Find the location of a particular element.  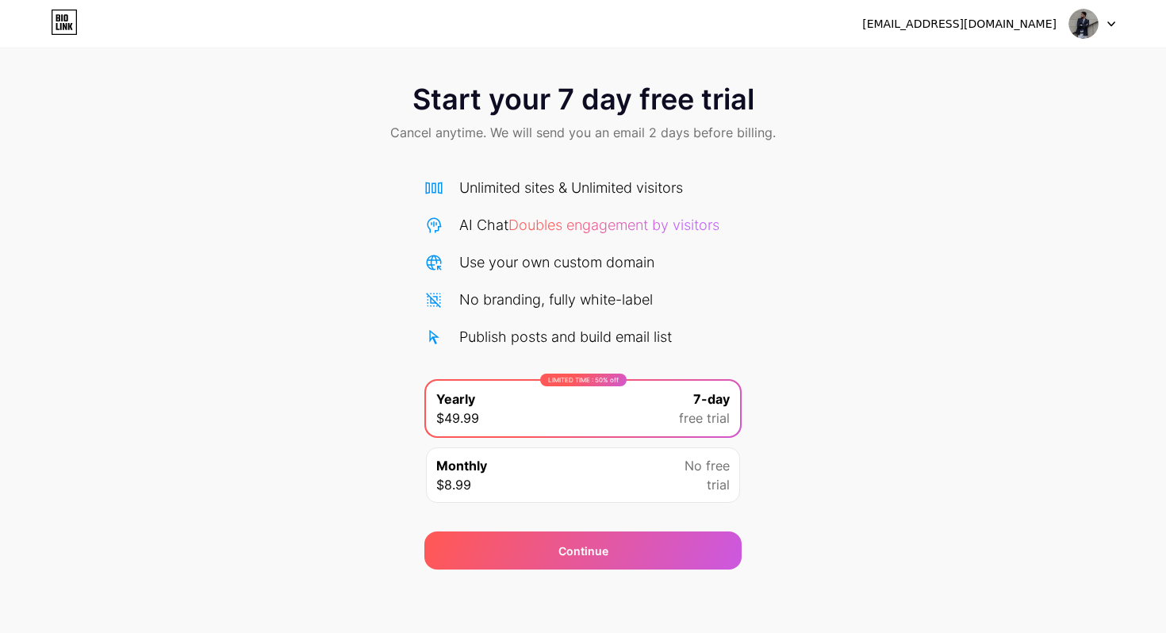

span: Monthly is located at coordinates (462, 466).